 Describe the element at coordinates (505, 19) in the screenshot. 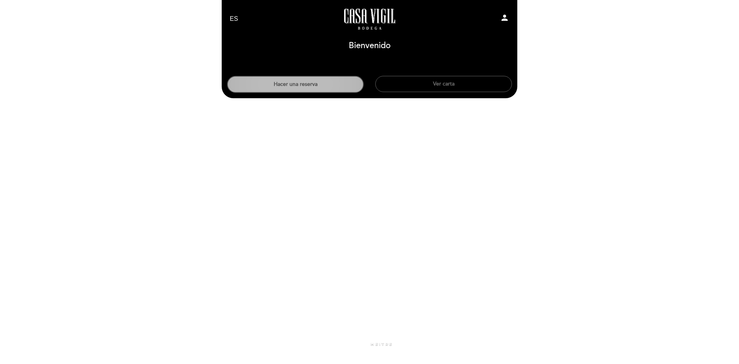

I see `button: person` at that location.